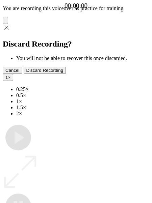 Image resolution: width=152 pixels, height=203 pixels. What do you see at coordinates (6, 77) in the screenshot?
I see `span: 1` at bounding box center [6, 77].